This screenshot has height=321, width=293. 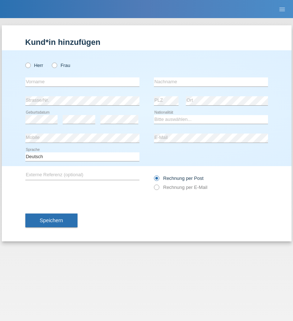 I want to click on input: Rechnung per E-Mail, so click(x=156, y=189).